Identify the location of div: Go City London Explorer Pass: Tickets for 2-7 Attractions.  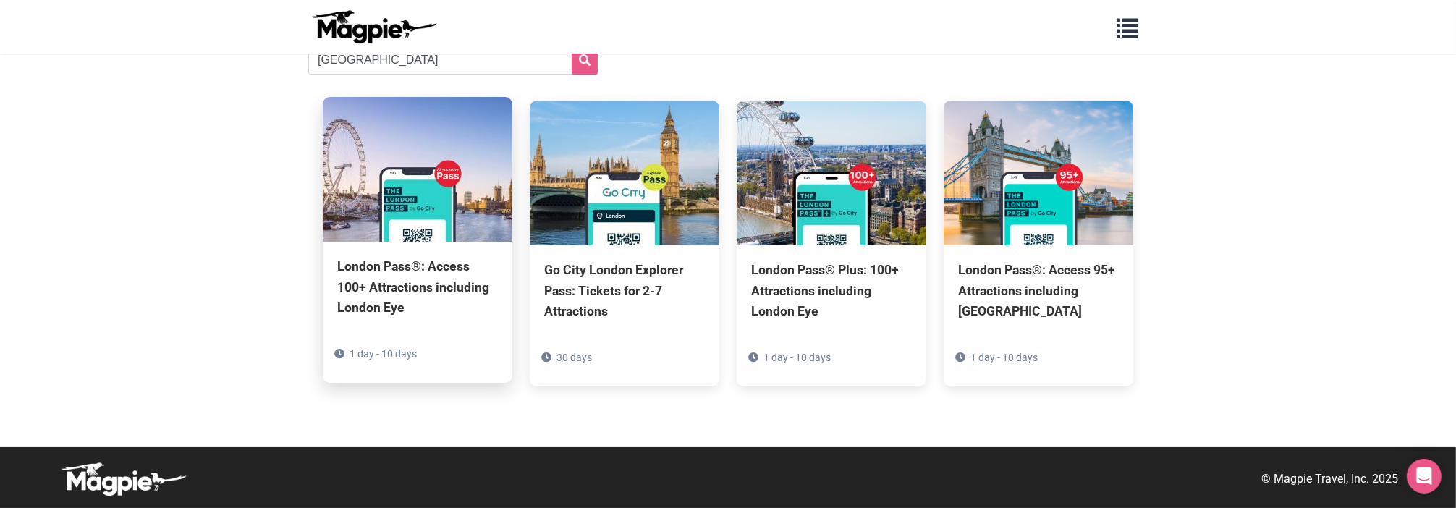
(625, 290).